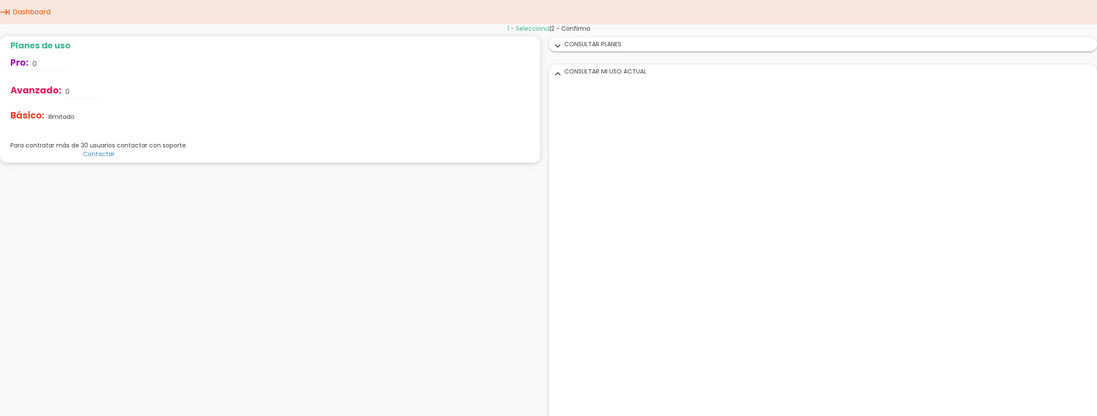  Describe the element at coordinates (27, 115) in the screenshot. I see `span: Básico:` at that location.